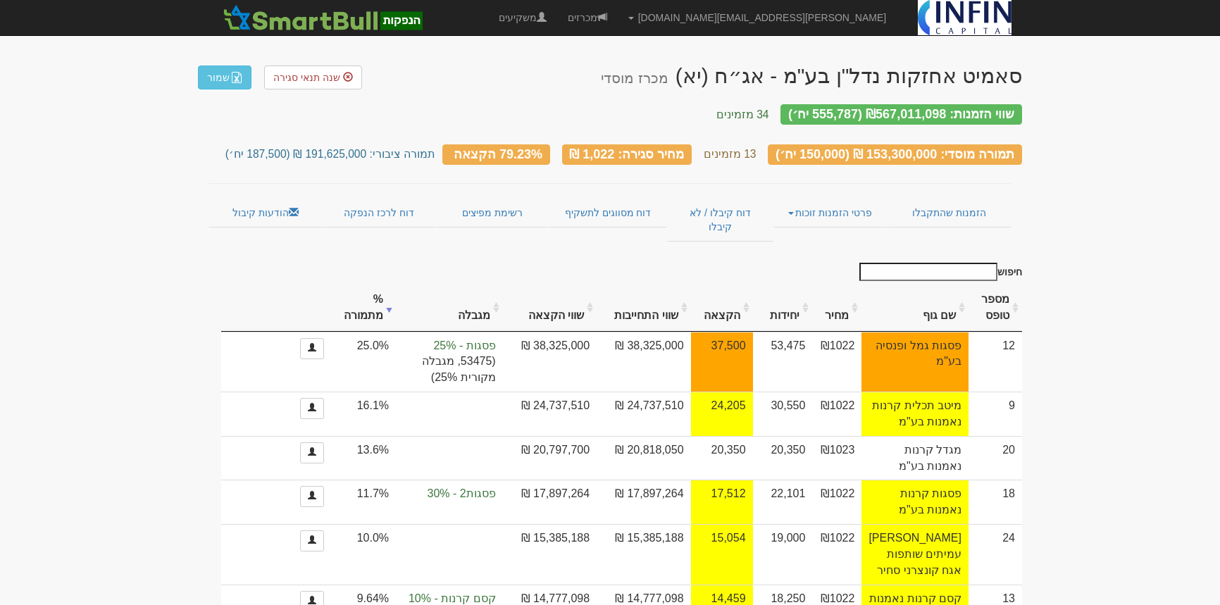 The height and width of the screenshot is (605, 1220). Describe the element at coordinates (995, 501) in the screenshot. I see `td: 18` at that location.